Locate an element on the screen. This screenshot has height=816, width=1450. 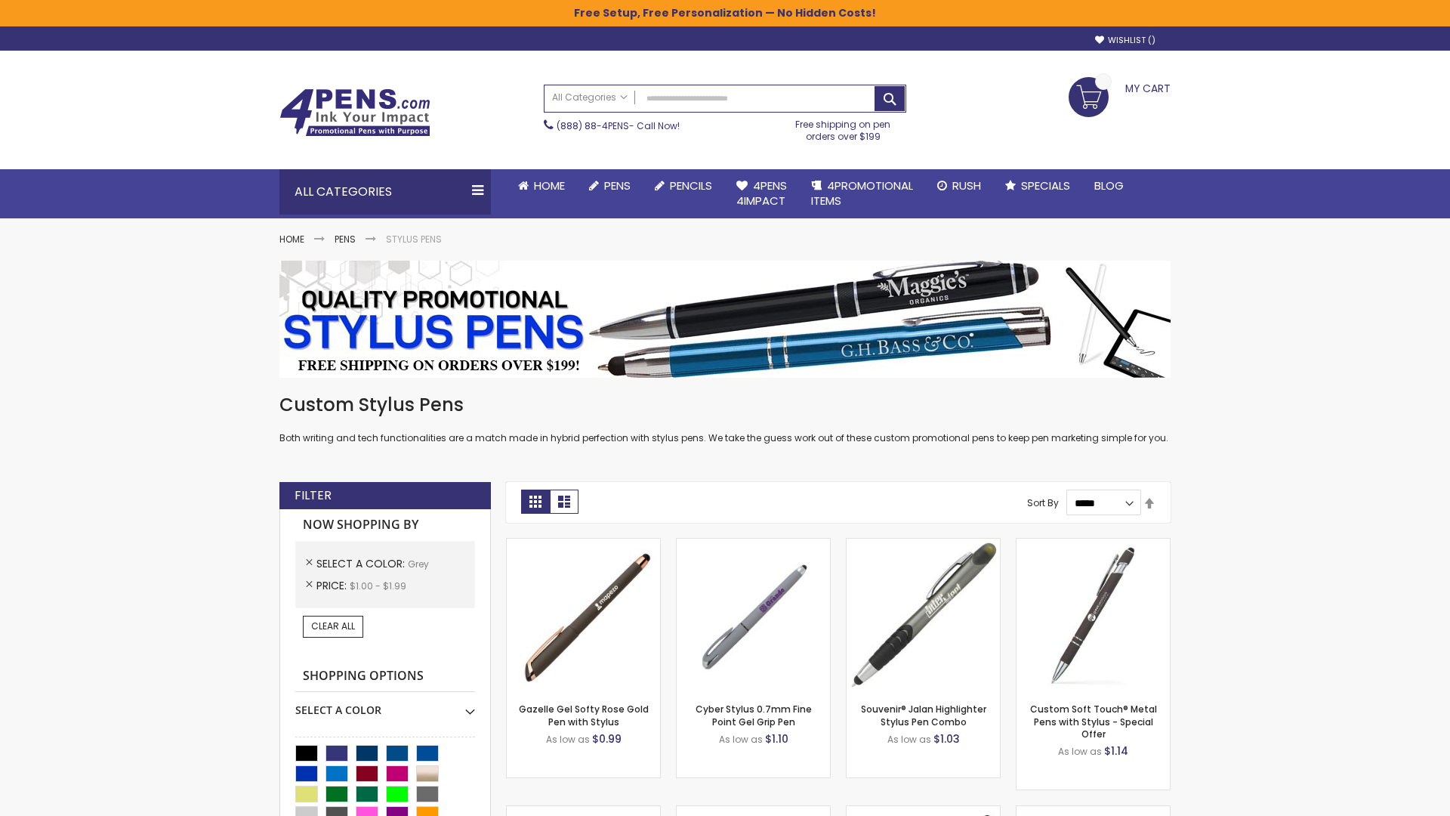
a: Custom Soft Touch® Metal Pens with Stylus-Grey is located at coordinates (1093, 544).